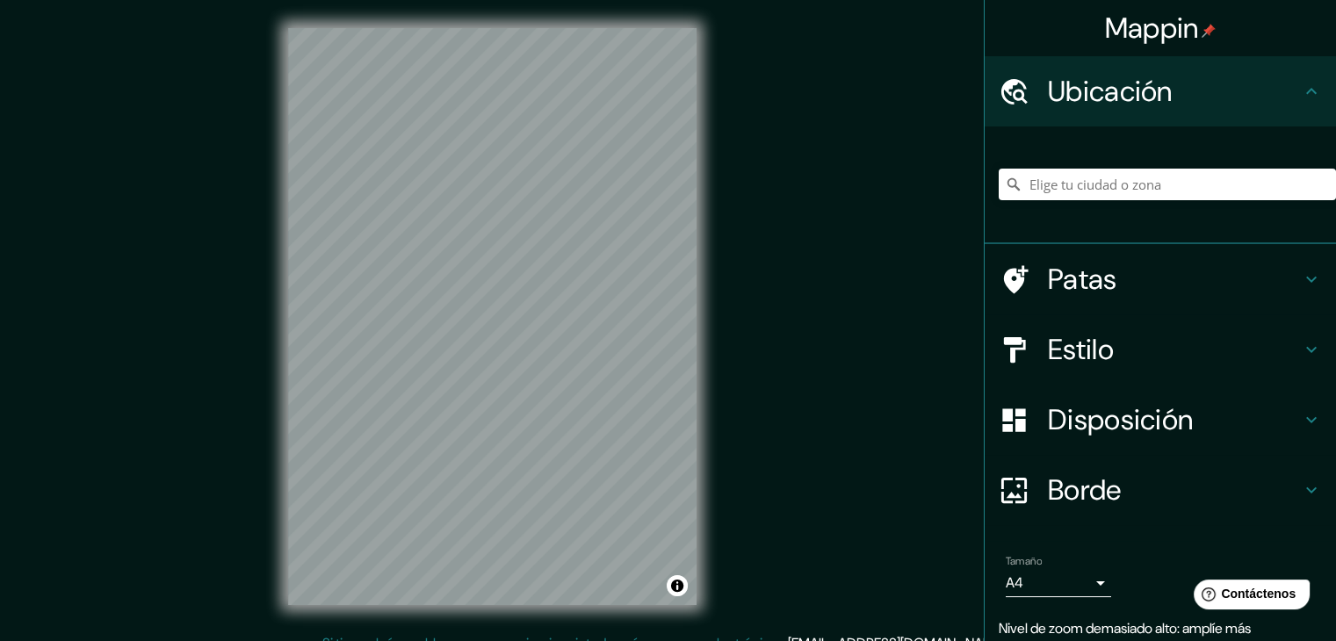 The image size is (1336, 641). What do you see at coordinates (1167, 184) in the screenshot?
I see `input: Elige tu ciudad o zona` at bounding box center [1167, 184].